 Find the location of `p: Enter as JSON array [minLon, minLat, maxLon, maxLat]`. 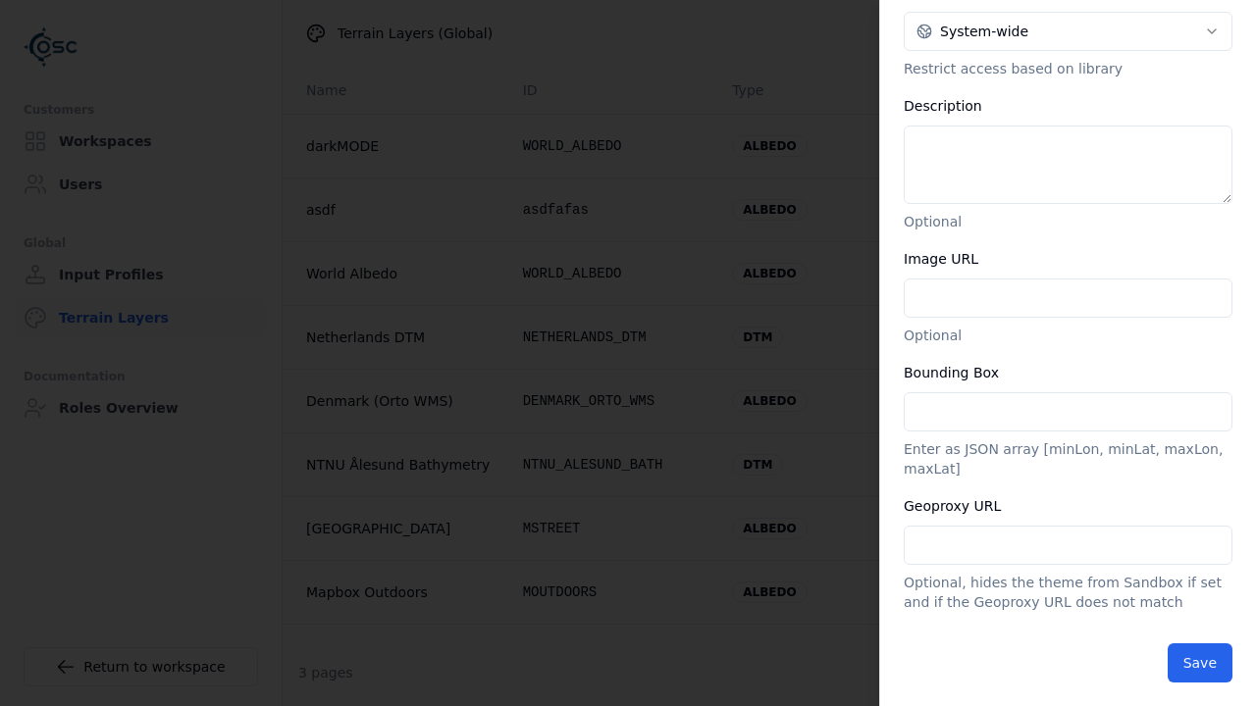

p: Enter as JSON array [minLon, minLat, maxLon, maxLat] is located at coordinates (1068, 459).